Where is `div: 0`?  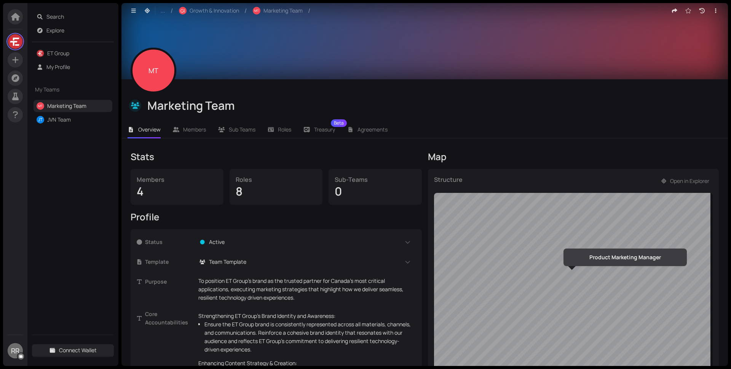 div: 0 is located at coordinates (375, 191).